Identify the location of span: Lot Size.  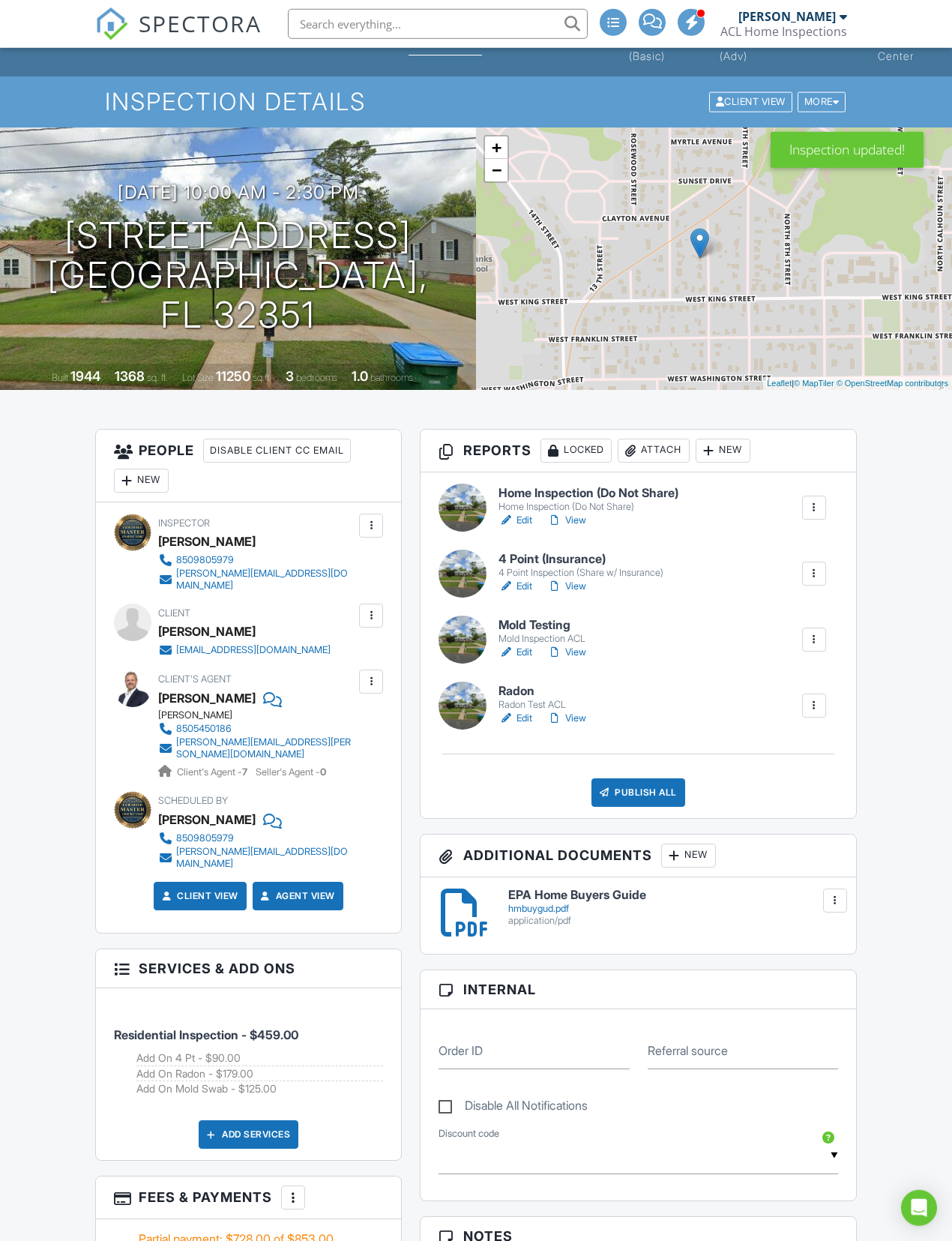
(198, 377).